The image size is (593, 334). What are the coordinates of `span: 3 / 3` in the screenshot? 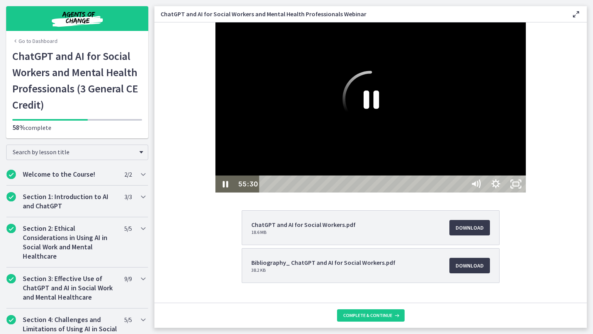 It's located at (128, 197).